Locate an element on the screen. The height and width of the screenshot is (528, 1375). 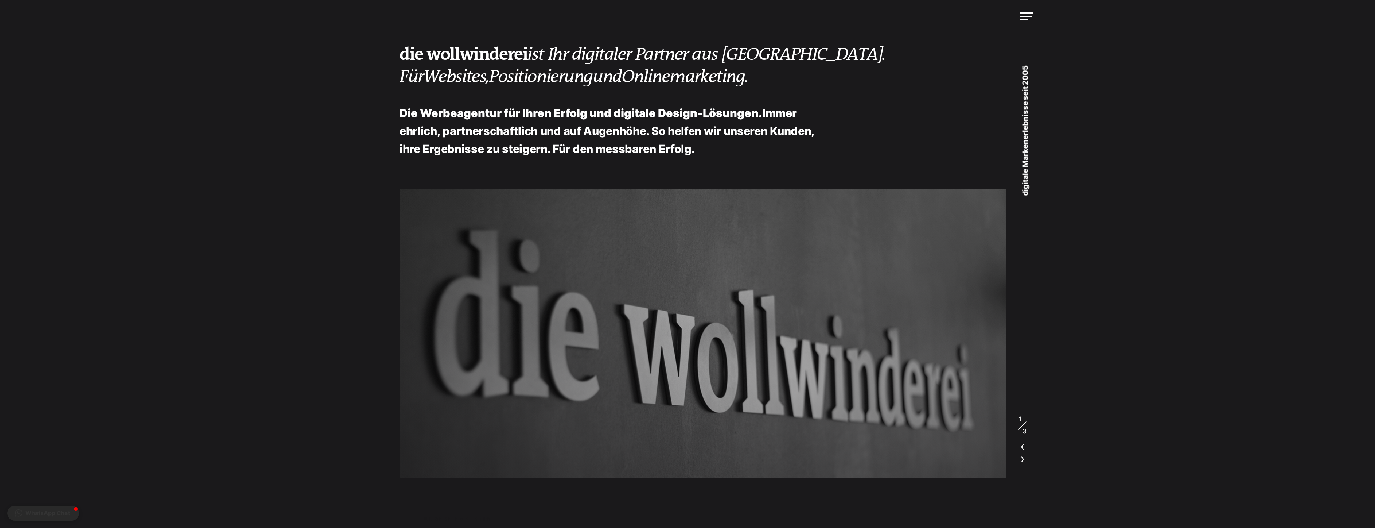
button: WhatsApp Chat is located at coordinates (43, 513).